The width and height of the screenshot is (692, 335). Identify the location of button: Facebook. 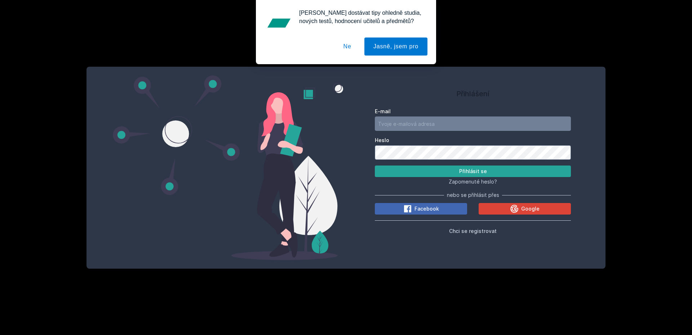
(421, 209).